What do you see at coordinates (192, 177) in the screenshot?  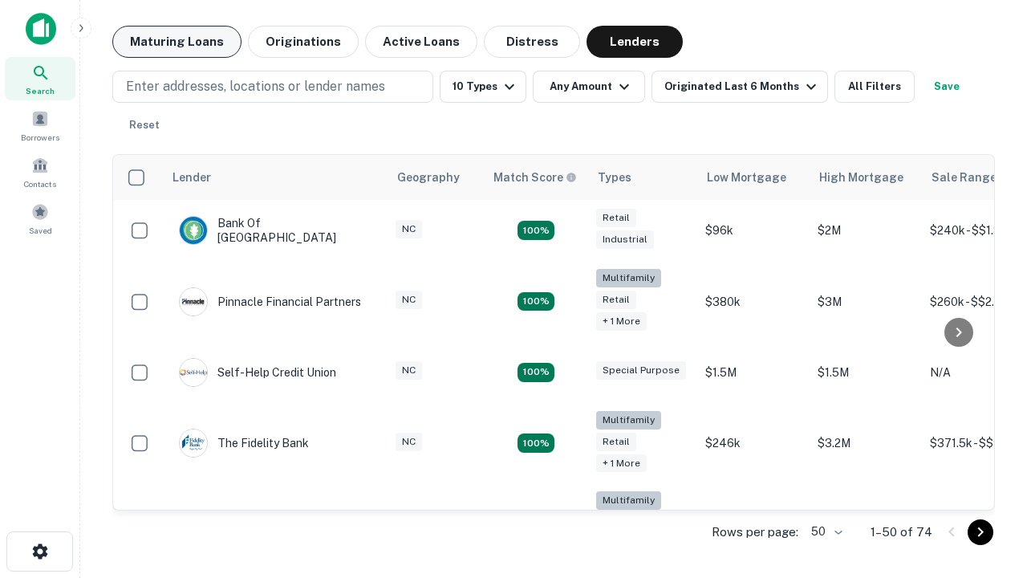 I see `div: Lender` at bounding box center [192, 177].